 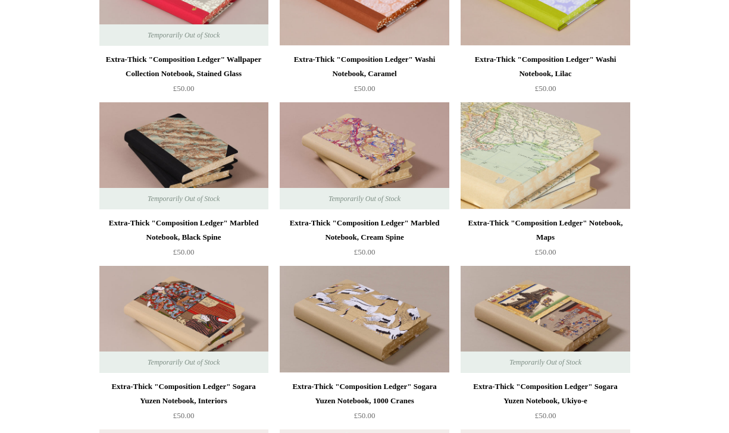 What do you see at coordinates (364, 67) in the screenshot?
I see `div: Extra-Thick "Composition Ledger" Washi Notebook, Caramel` at bounding box center [364, 67].